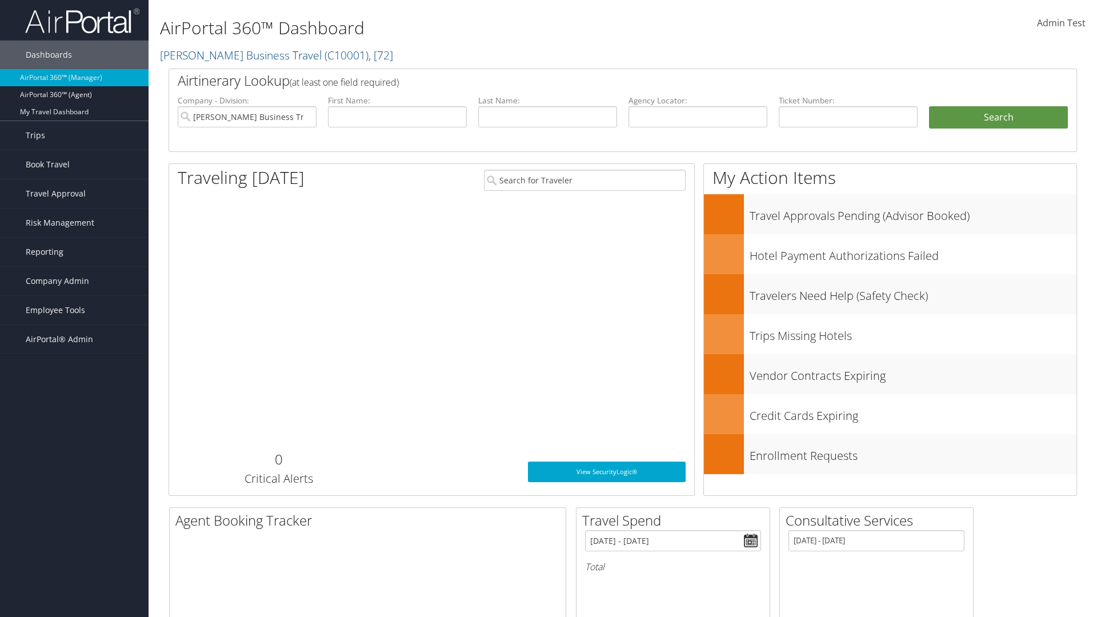 The image size is (1097, 617). What do you see at coordinates (913, 453) in the screenshot?
I see `h3: Enrollment Requests` at bounding box center [913, 453].